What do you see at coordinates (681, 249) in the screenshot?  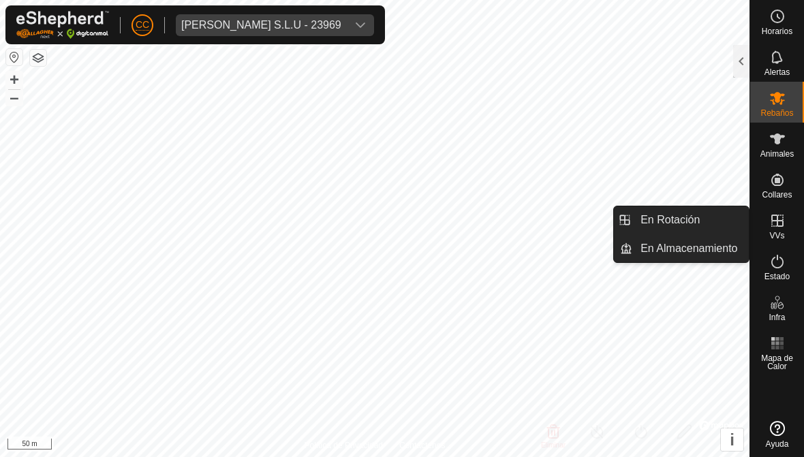 I see `li: En Almacenamiento` at bounding box center [681, 249].